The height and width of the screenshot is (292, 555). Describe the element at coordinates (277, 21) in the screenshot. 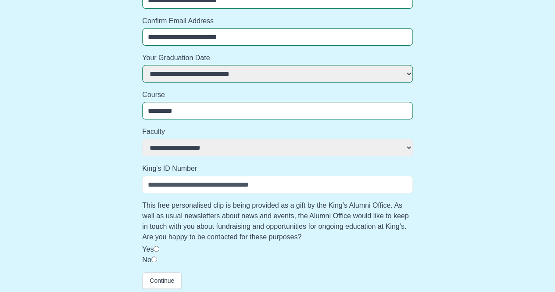

I see `label: Confirm Email Address` at that location.